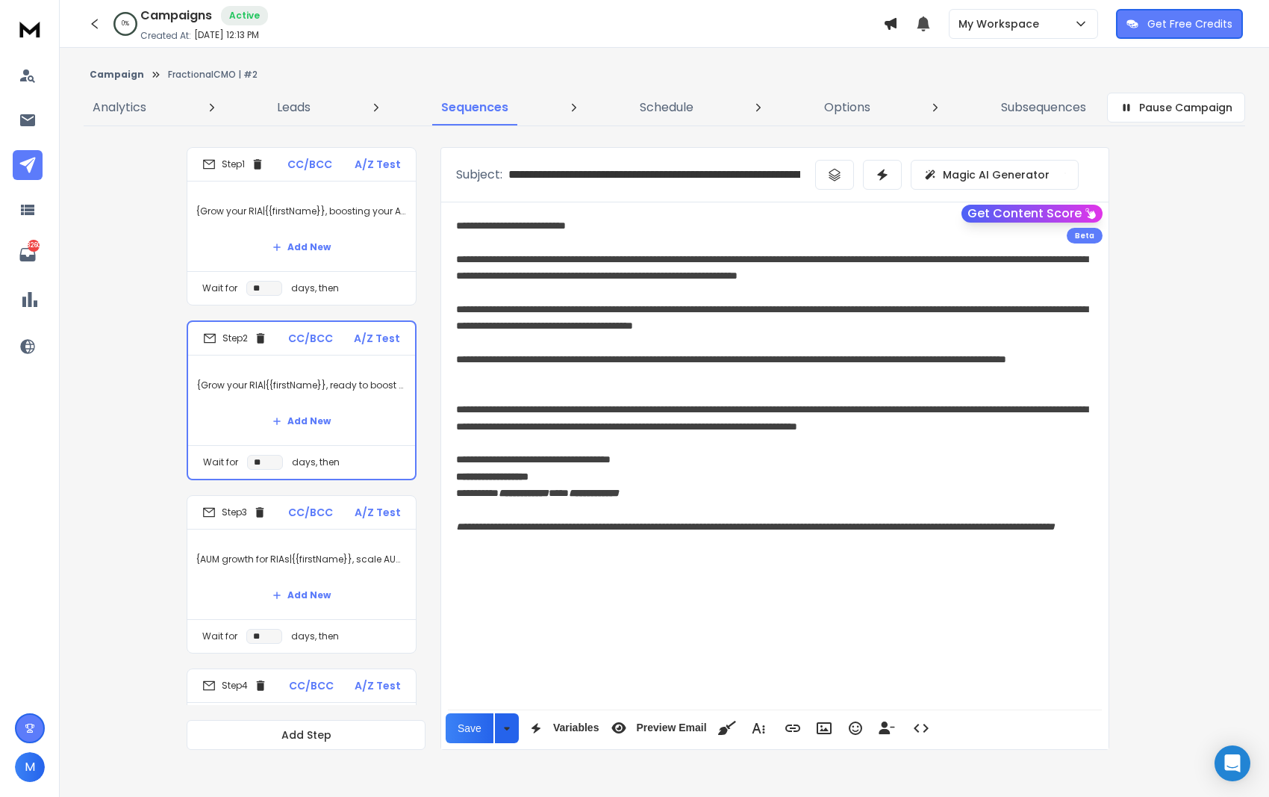 Image resolution: width=1269 pixels, height=797 pixels. What do you see at coordinates (671, 727) in the screenshot?
I see `span: Preview Email` at bounding box center [671, 727].